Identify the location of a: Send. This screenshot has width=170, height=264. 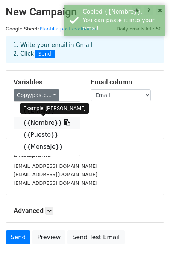
(18, 237).